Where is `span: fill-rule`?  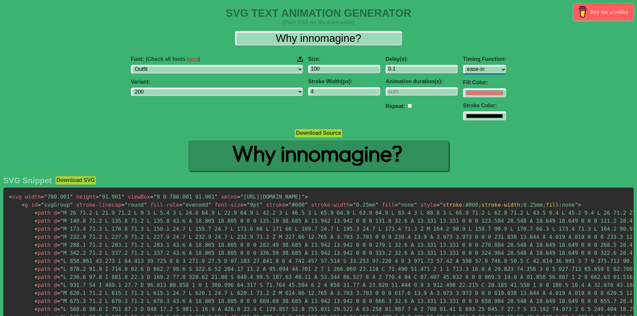
span: fill-rule is located at coordinates (165, 204).